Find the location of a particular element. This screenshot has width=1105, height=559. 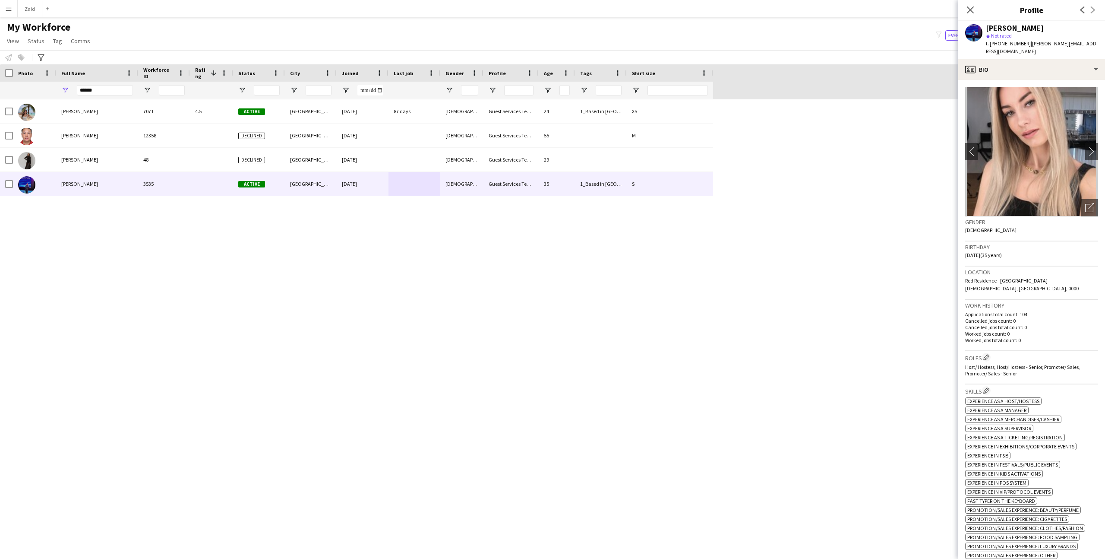

div: M is located at coordinates (670, 135).